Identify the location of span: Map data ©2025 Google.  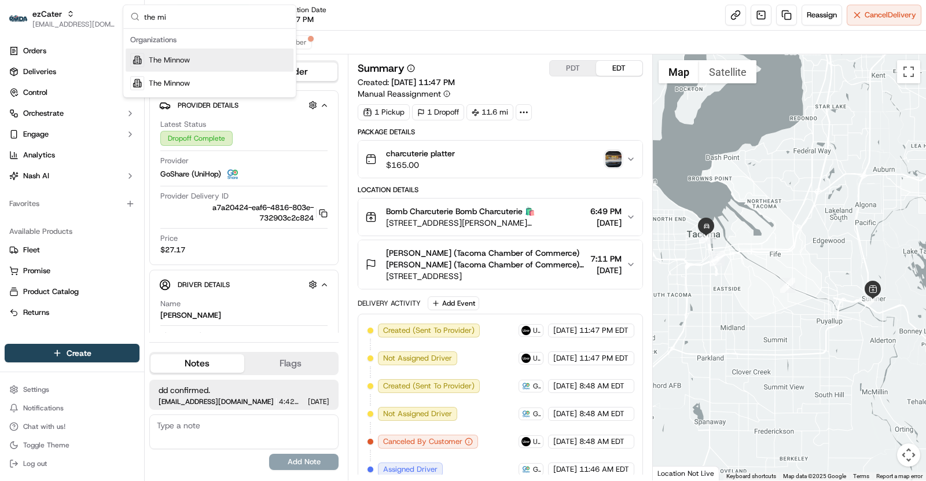
(814, 476).